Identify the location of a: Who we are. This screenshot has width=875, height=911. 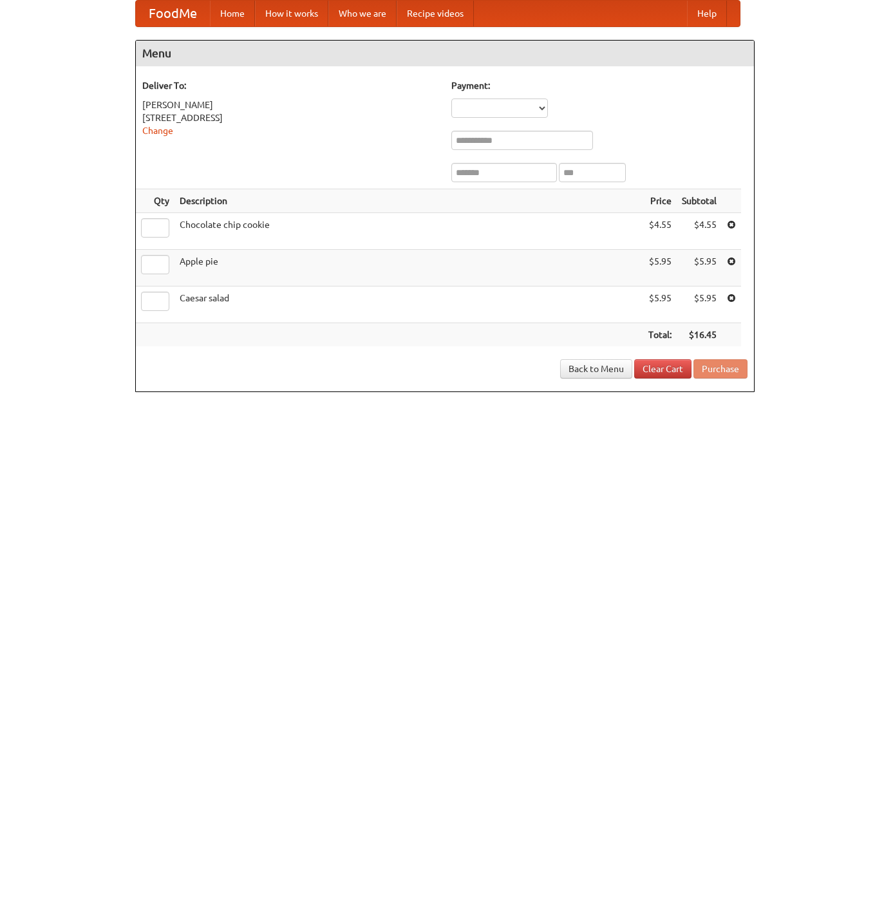
(363, 14).